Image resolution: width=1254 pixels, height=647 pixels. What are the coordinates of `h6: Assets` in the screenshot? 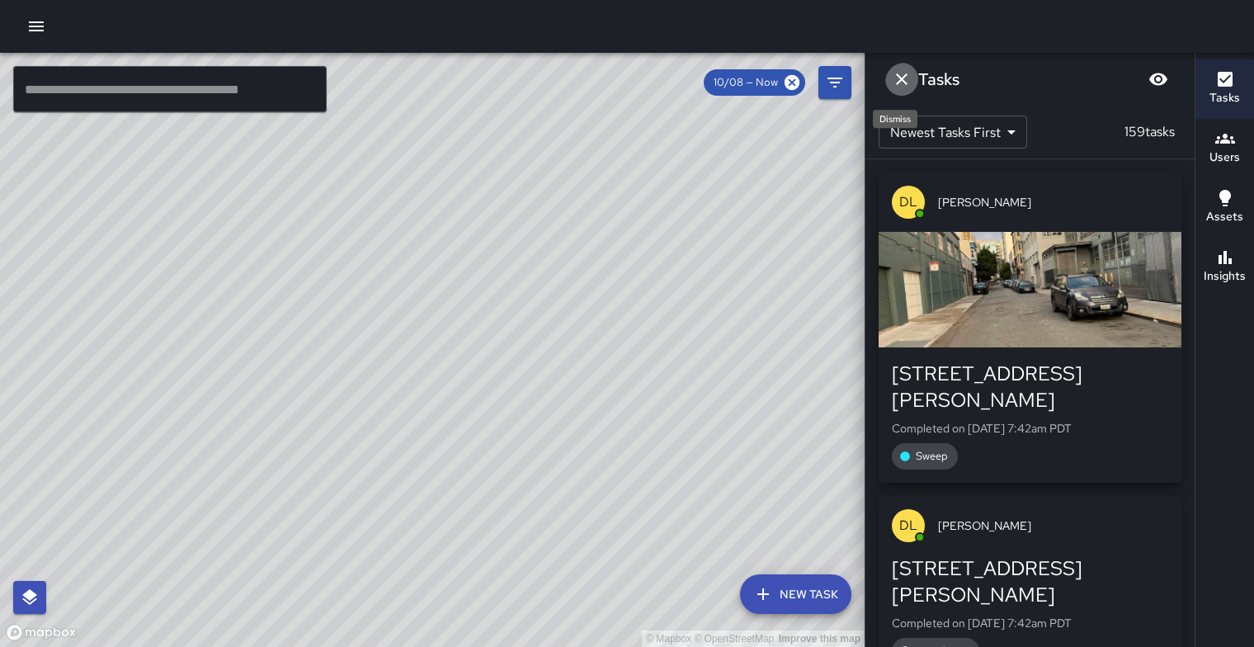 It's located at (1225, 217).